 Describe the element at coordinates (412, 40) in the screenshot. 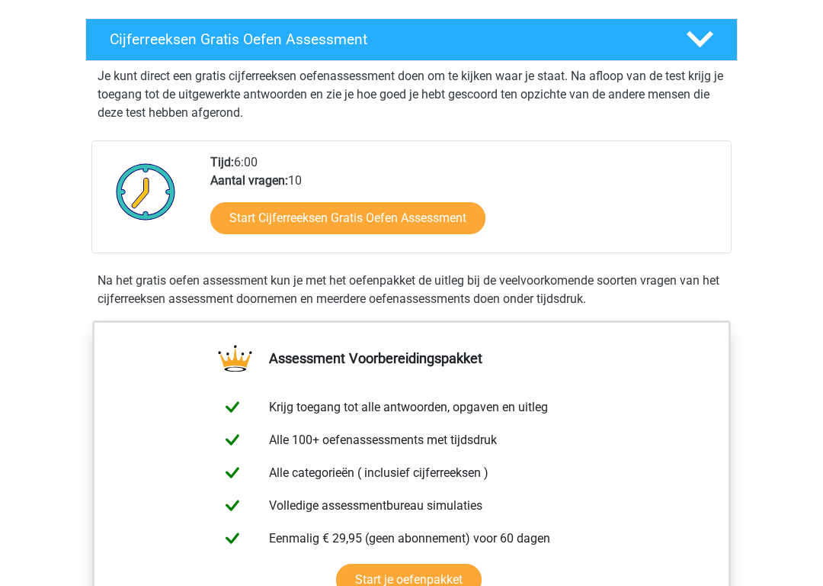

I see `a: Cijferreeksen Gratis Oefen Assessment` at that location.